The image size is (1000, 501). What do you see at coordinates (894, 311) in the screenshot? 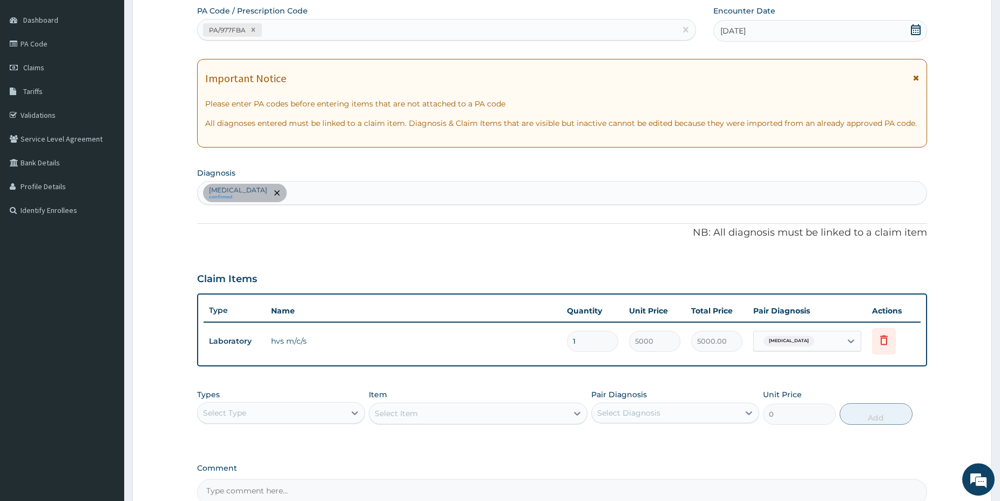
I see `th: Actions` at bounding box center [894, 311].